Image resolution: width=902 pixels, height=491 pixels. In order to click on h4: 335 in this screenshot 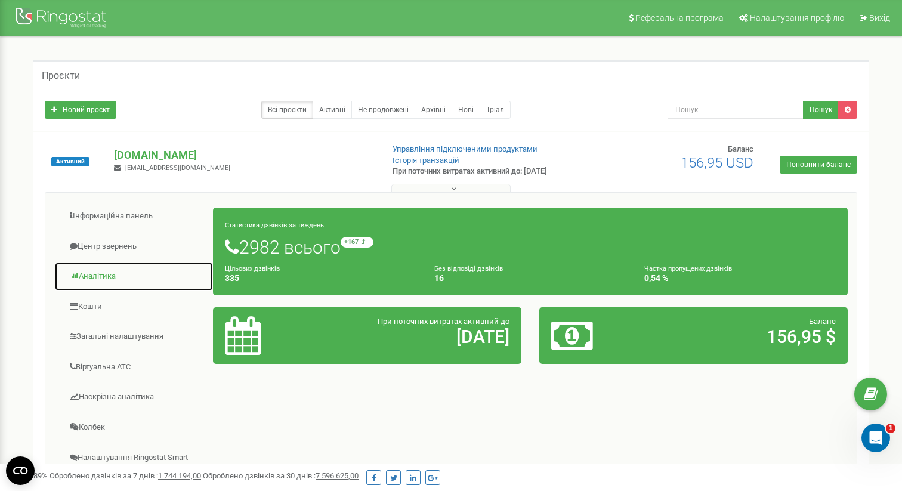, I will do `click(320, 278)`.